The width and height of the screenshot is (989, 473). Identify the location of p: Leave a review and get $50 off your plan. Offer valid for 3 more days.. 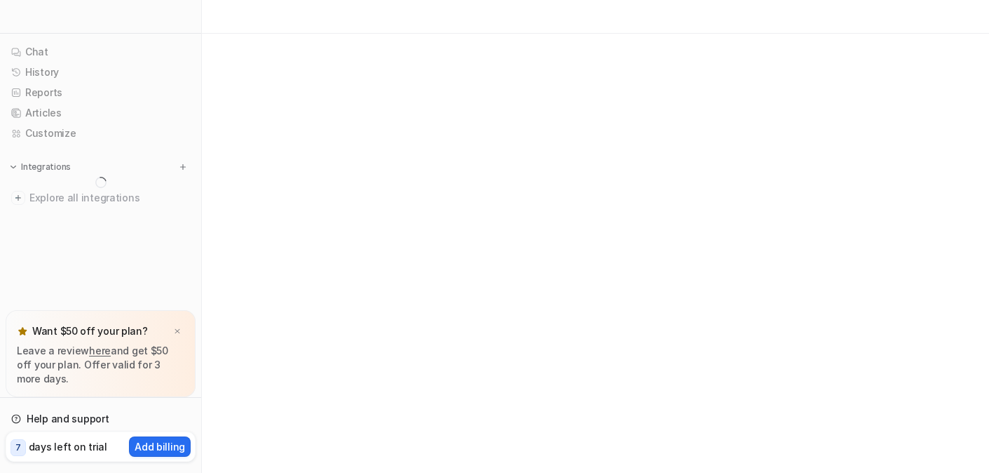
(100, 365).